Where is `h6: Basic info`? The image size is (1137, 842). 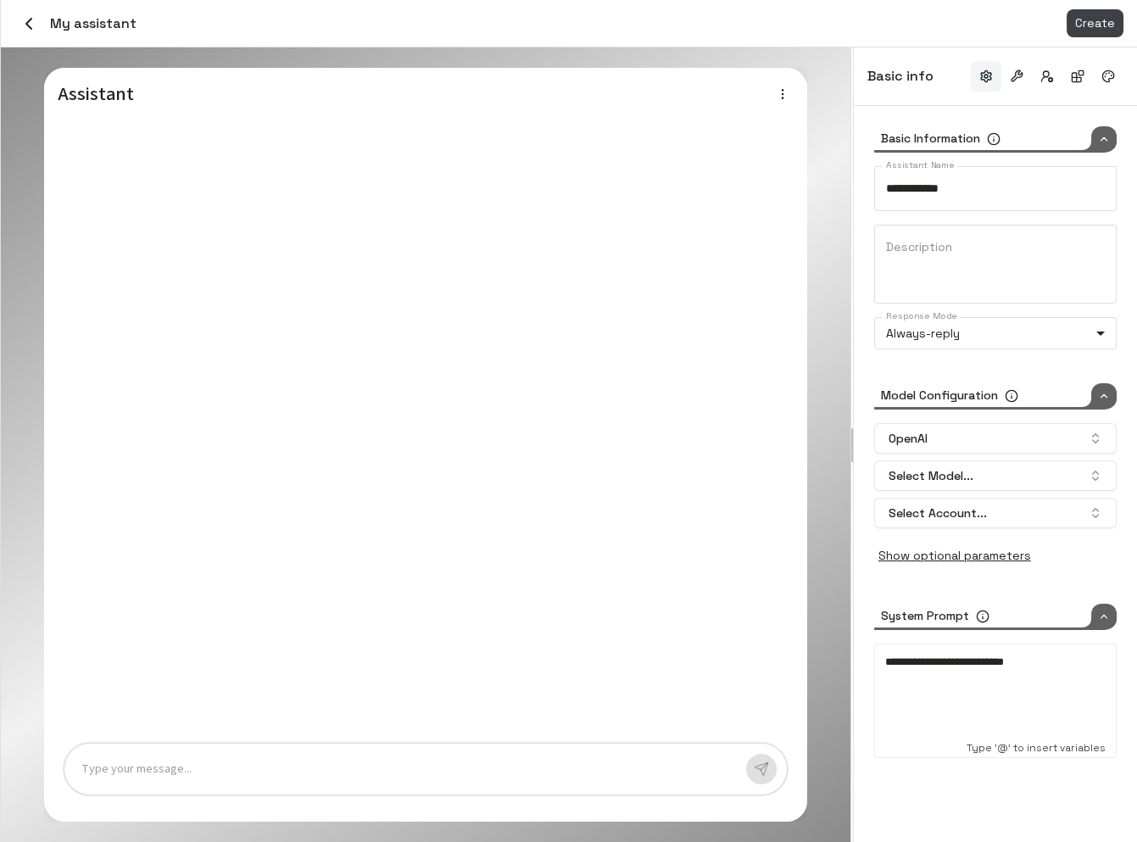
h6: Basic info is located at coordinates (900, 76).